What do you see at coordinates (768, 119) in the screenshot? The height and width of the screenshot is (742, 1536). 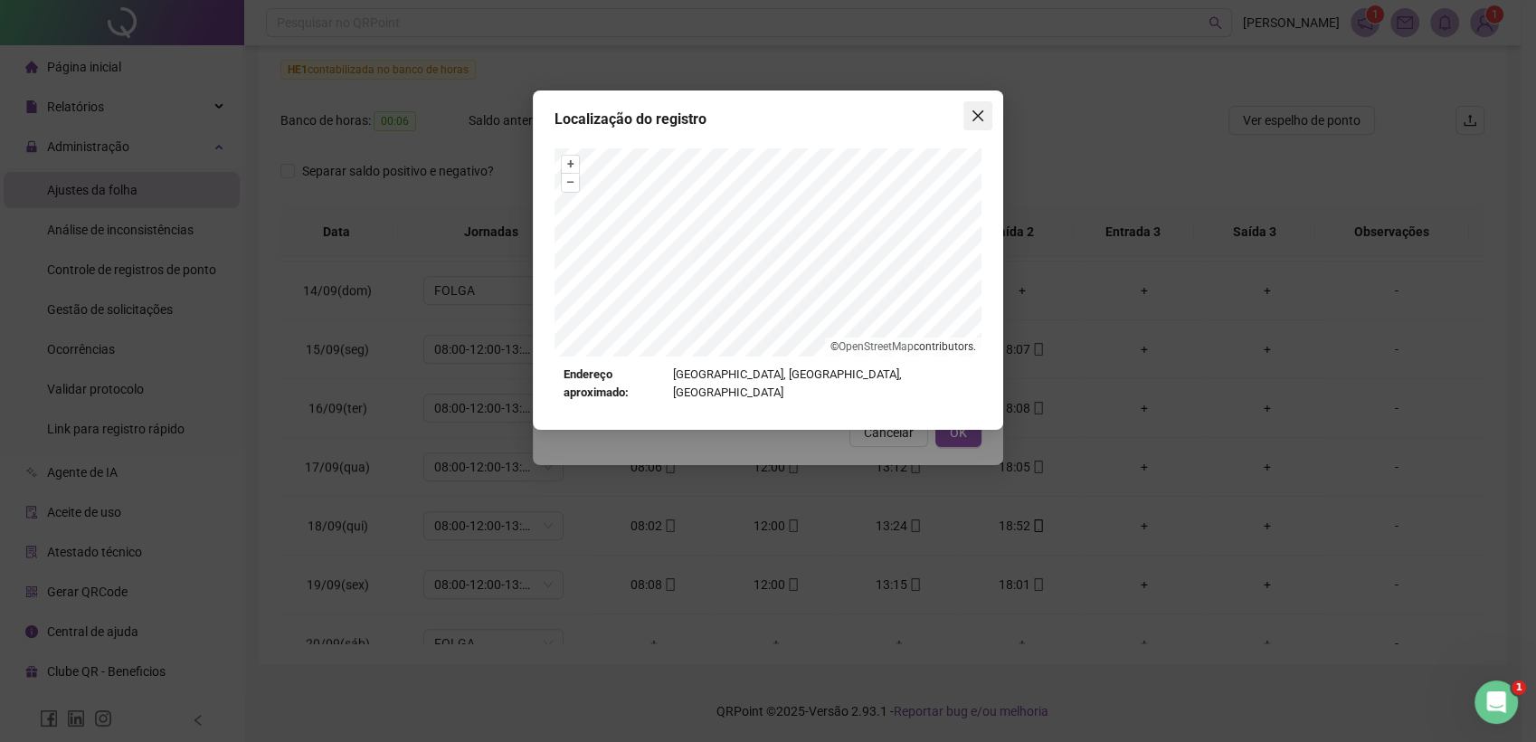 I see `div: Localização do registro` at bounding box center [768, 119].